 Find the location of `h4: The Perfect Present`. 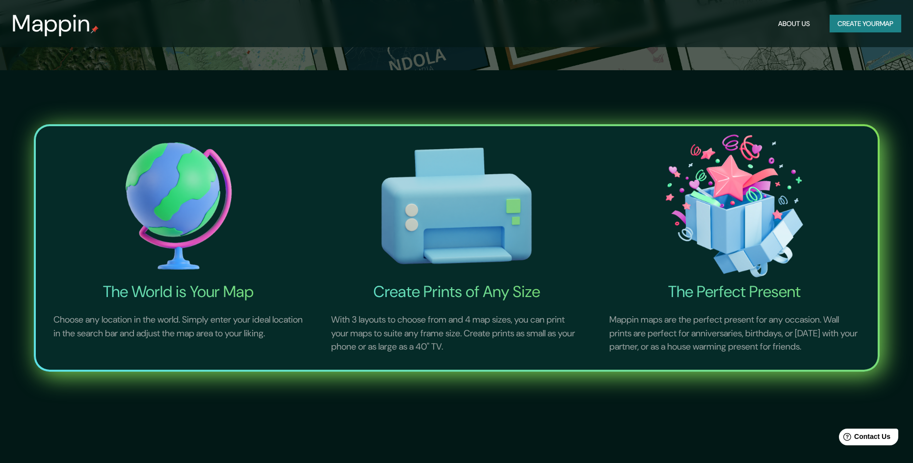

h4: The Perfect Present is located at coordinates (735, 292).